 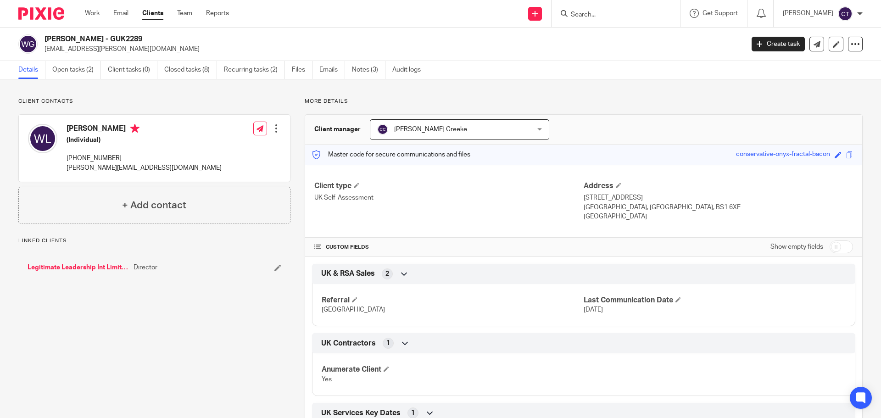 I want to click on a: Email, so click(x=121, y=13).